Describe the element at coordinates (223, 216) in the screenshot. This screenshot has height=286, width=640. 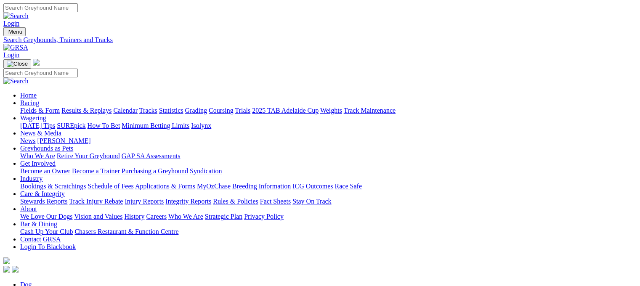
I see `a: Strategic Plan` at that location.